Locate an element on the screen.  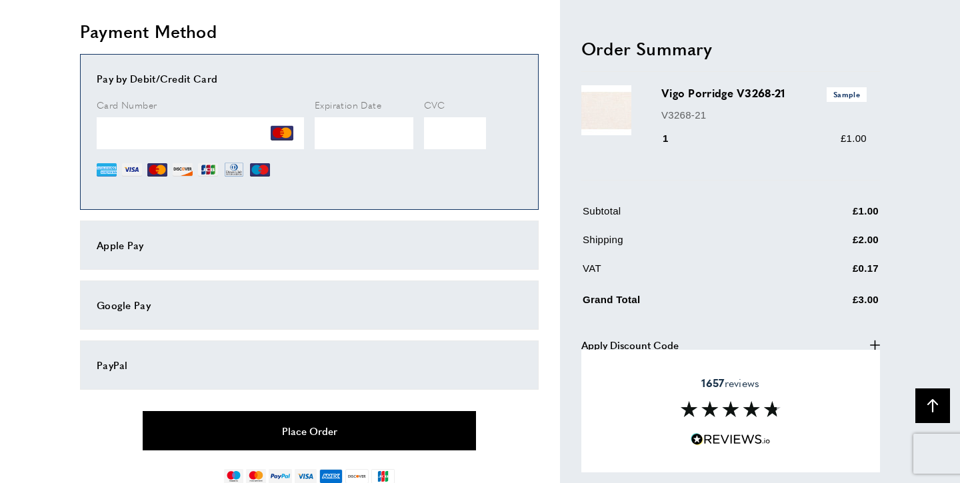
div: Apple Pay is located at coordinates (309, 245).